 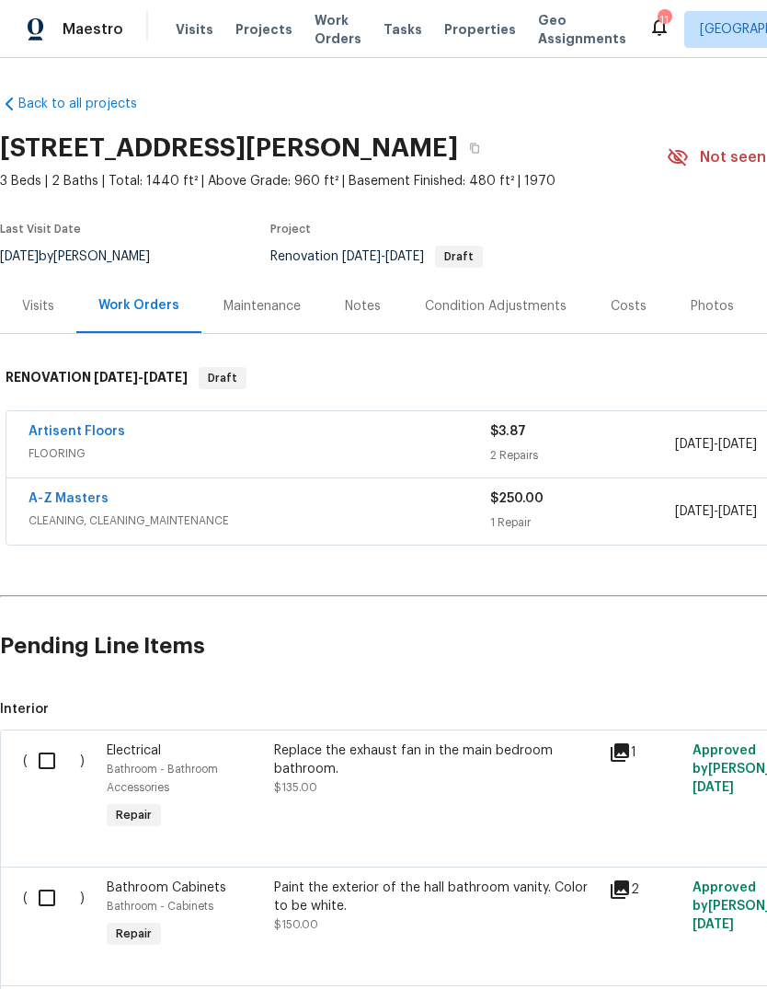 What do you see at coordinates (480, 29) in the screenshot?
I see `span: Properties` at bounding box center [480, 29].